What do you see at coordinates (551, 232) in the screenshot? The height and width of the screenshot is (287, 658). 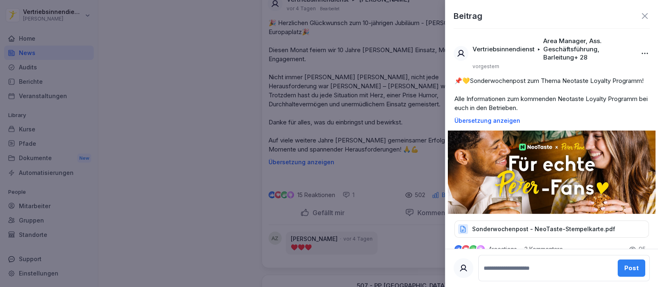 I see `a: Sonderwochenpost - NeoTaste-Stempelkarte.pdf` at bounding box center [551, 232].